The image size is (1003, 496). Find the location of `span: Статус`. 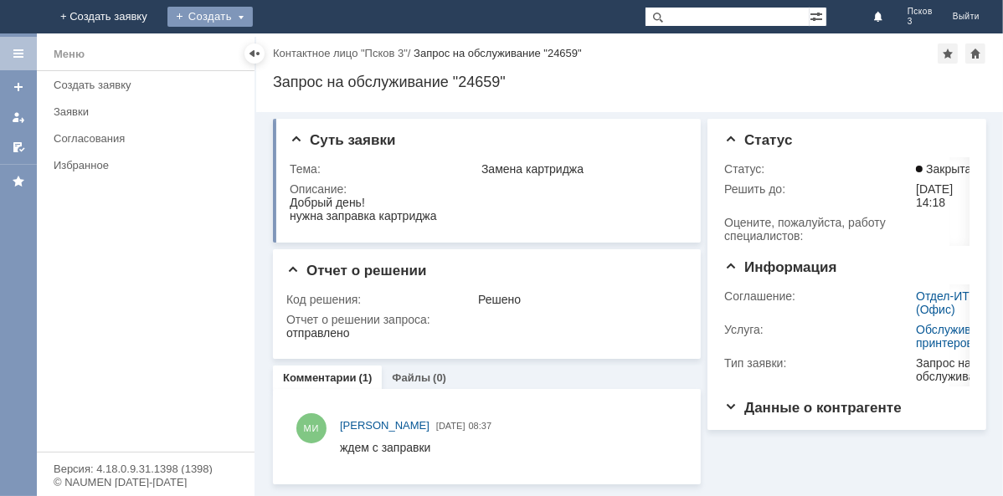

span: Статус is located at coordinates (758, 140).